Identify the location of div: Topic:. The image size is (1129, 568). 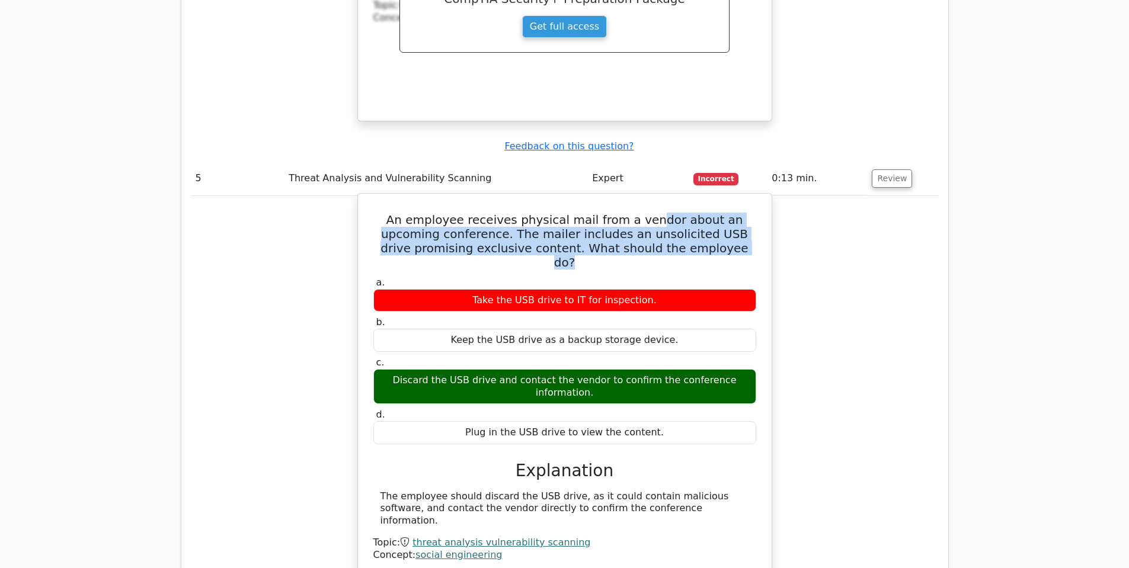
(565, 543).